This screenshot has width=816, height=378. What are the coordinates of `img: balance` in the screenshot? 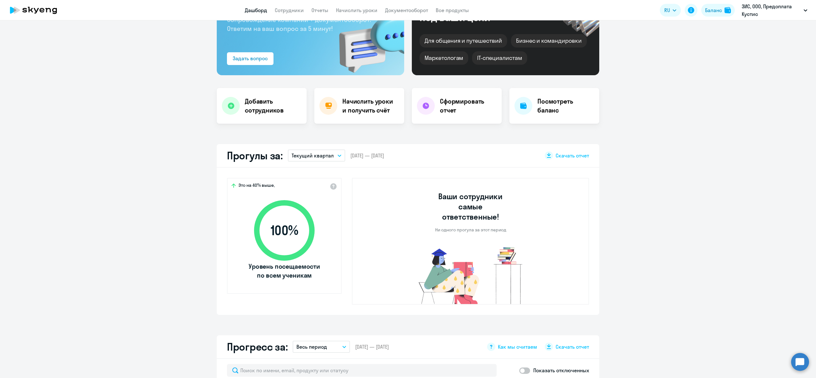 It's located at (728, 10).